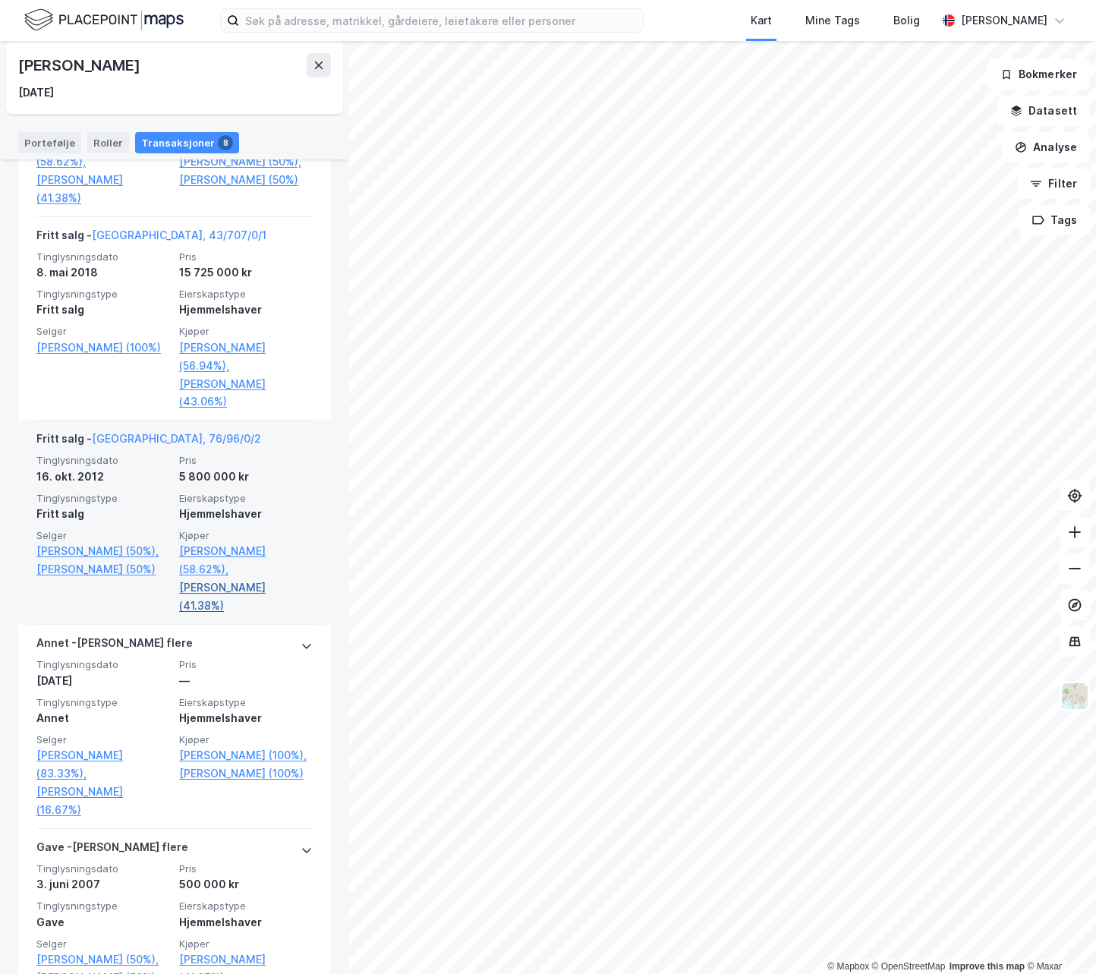  I want to click on div: 8, so click(225, 143).